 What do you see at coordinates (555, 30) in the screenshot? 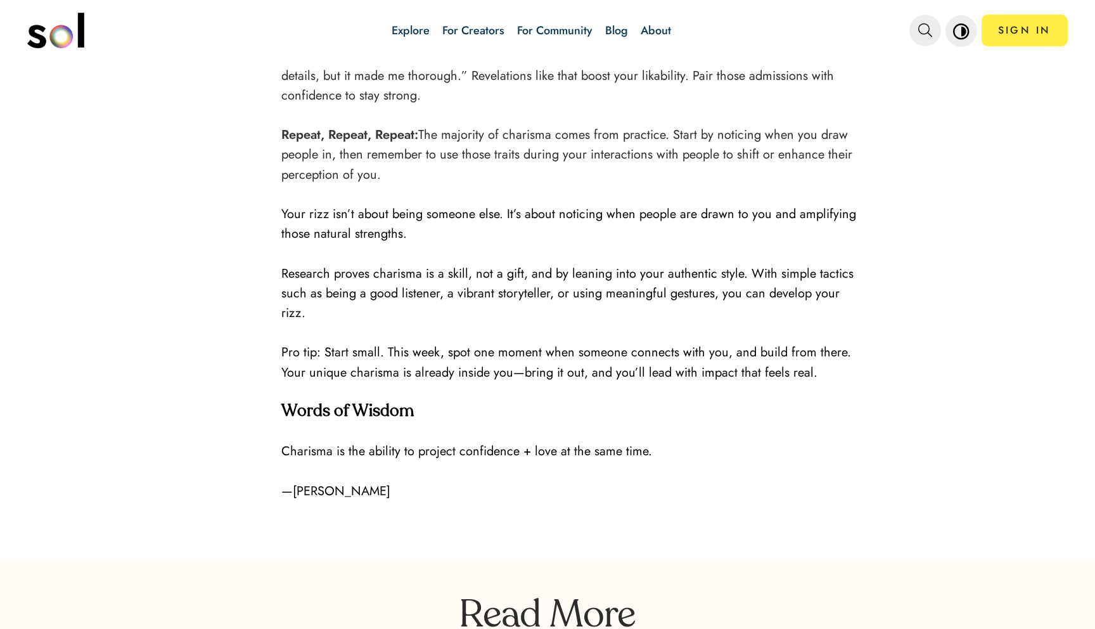
I see `a: For Community` at bounding box center [555, 30].